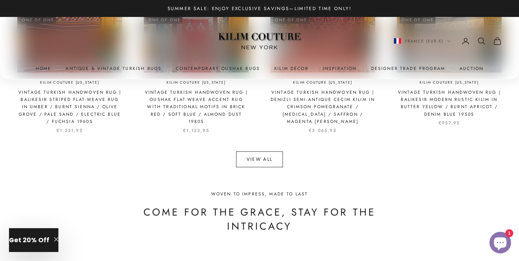 The width and height of the screenshot is (519, 261). I want to click on a: Contemporary Oushak Rugs, so click(218, 69).